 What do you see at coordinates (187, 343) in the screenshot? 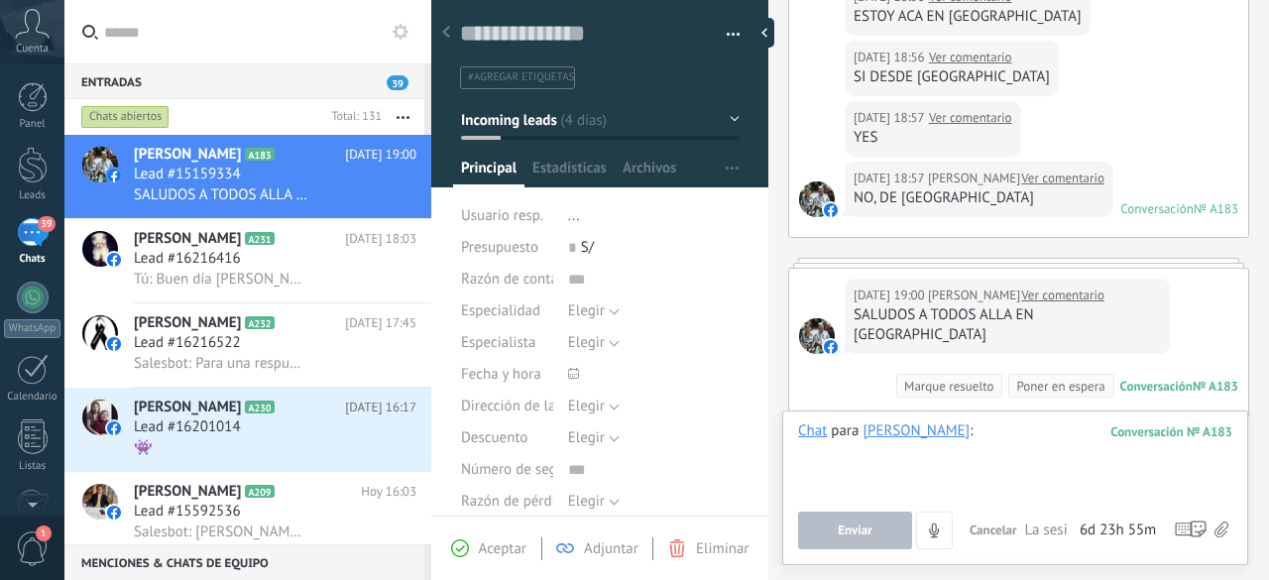
I see `span: Lead #16216522` at bounding box center [187, 343].